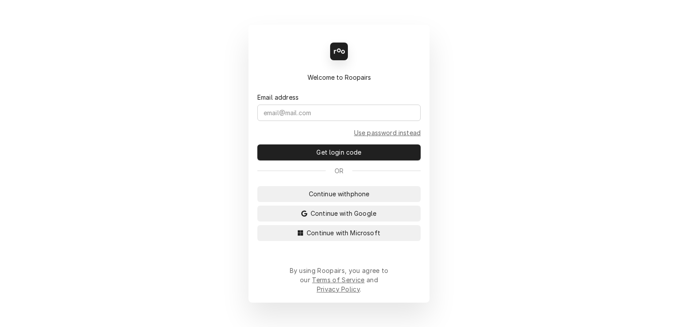 This screenshot has width=678, height=327. I want to click on div: Or, so click(339, 171).